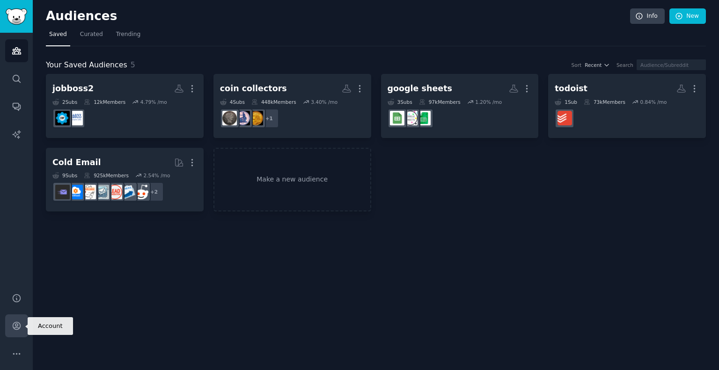 The height and width of the screenshot is (370, 719). Describe the element at coordinates (324, 102) in the screenshot. I see `div: 3.40 % /mo` at that location.